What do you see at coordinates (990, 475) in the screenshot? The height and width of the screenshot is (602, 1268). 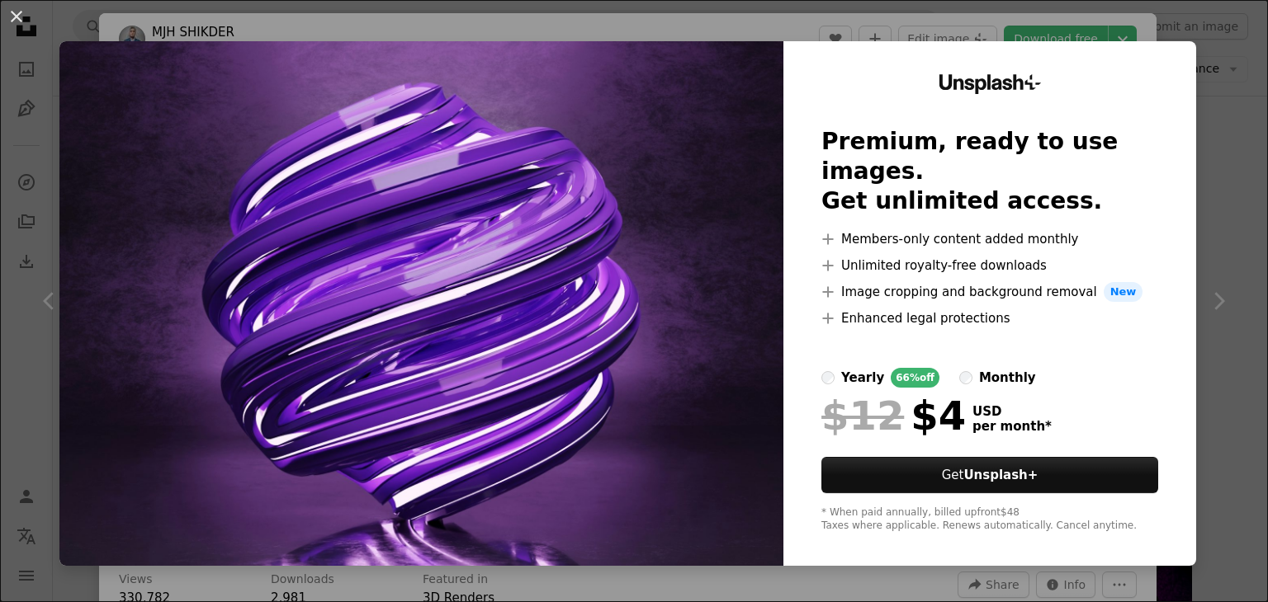 I see `button: GetUnsplash+` at bounding box center [990, 475].